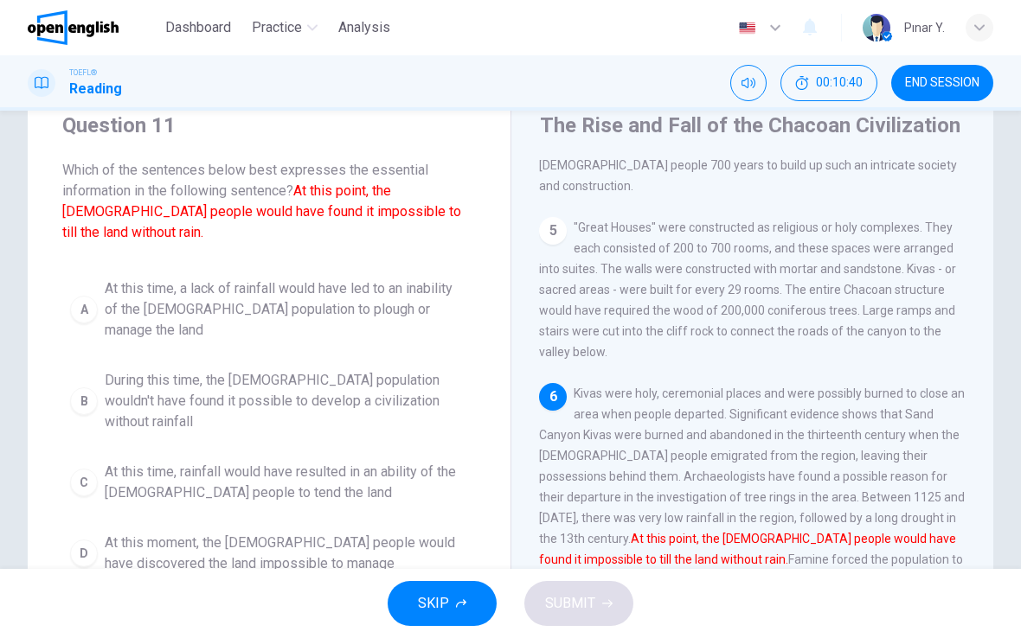 This screenshot has height=638, width=1021. I want to click on div: Pınar Y., so click(924, 28).